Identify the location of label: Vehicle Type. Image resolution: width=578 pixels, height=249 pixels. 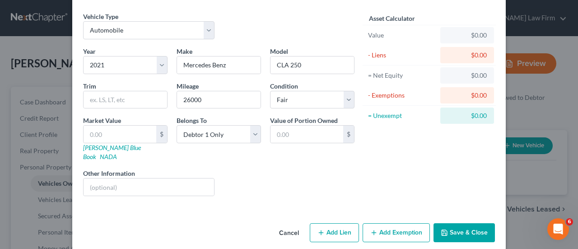
(101, 16).